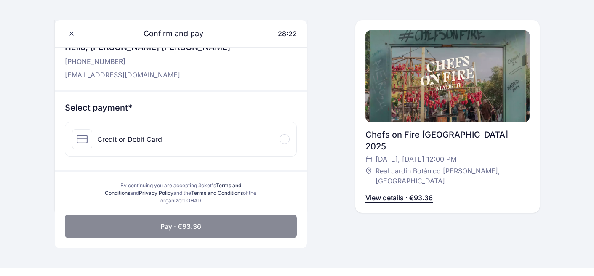 The height and width of the screenshot is (276, 594). Describe the element at coordinates (180, 193) in the screenshot. I see `div: By continuing you are accepting 3cket's and and the of the organizer` at that location.